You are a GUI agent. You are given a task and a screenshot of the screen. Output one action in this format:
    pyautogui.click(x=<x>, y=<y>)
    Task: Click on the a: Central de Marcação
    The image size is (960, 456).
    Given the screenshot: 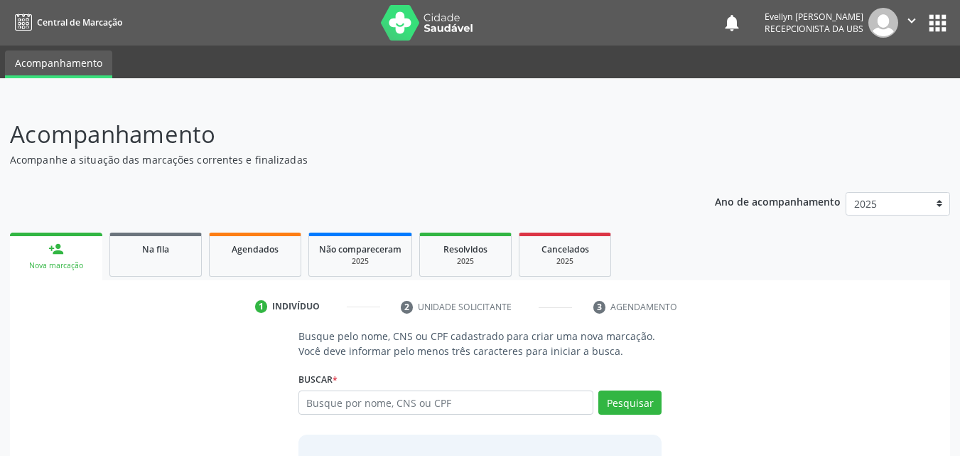 What is the action you would take?
    pyautogui.click(x=66, y=22)
    